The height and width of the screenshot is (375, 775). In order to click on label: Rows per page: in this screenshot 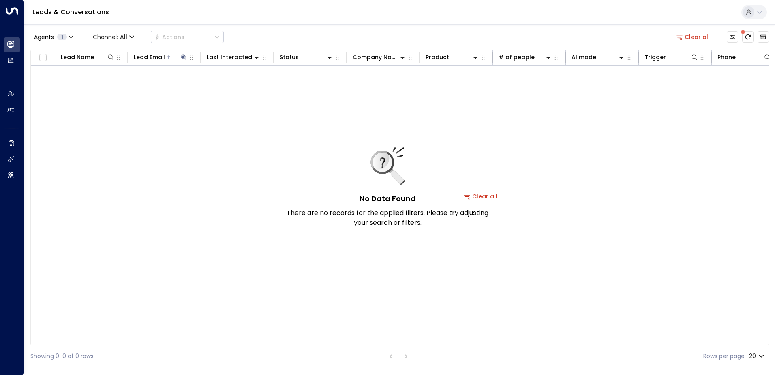, I will do `click(724, 355)`.